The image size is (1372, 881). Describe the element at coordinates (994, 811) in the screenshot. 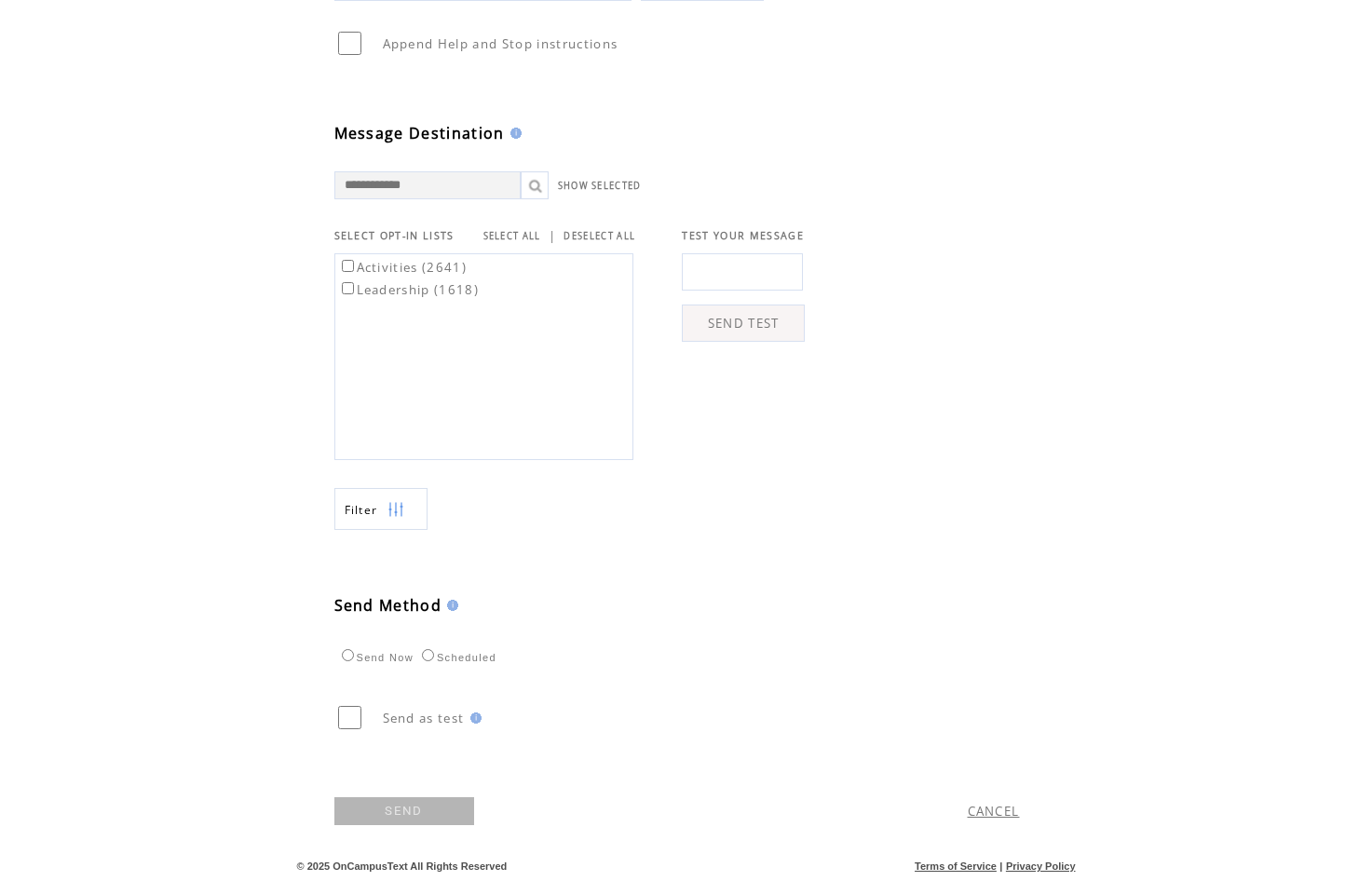

I see `a: CANCEL` at that location.